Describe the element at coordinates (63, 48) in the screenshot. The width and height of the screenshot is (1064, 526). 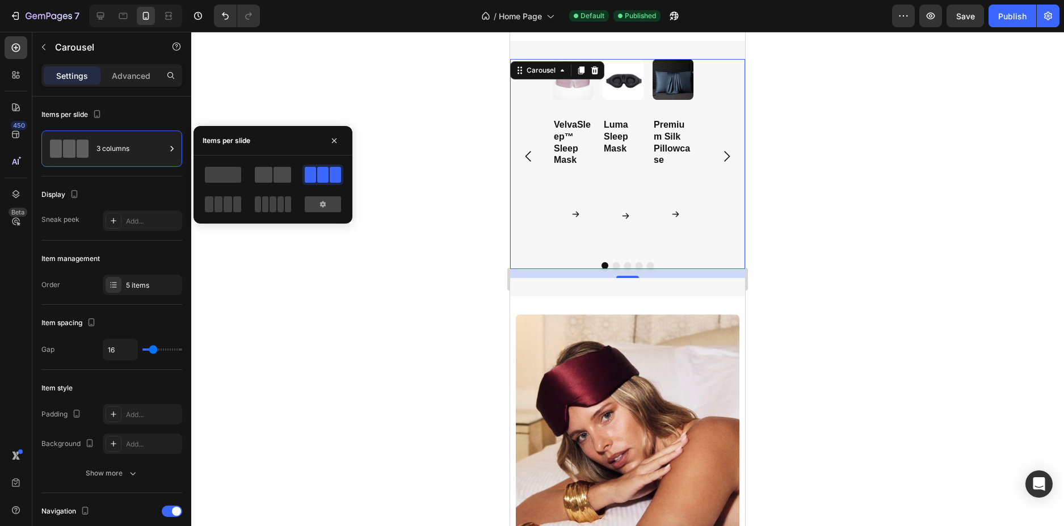
I see `a: VelvaSleep™ Sleep Mask` at that location.